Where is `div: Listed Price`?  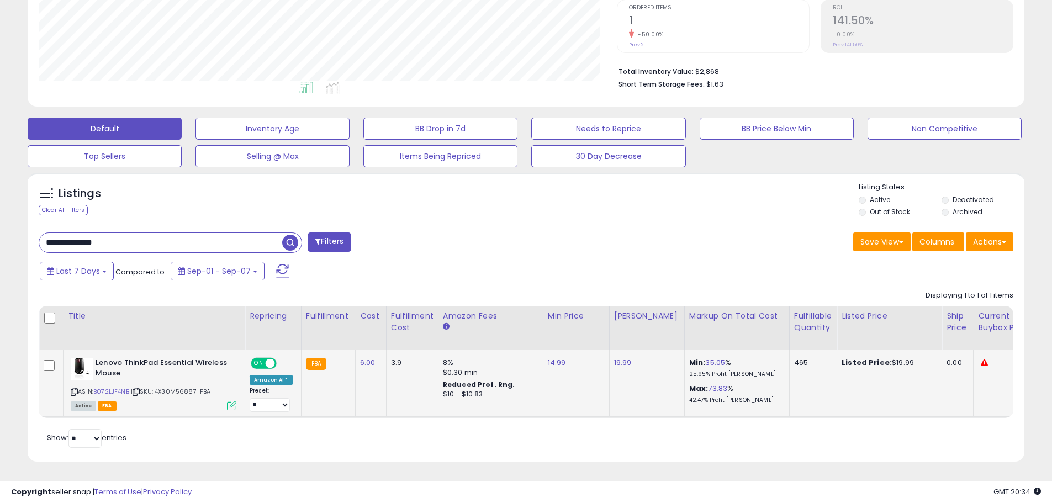
div: Listed Price is located at coordinates (889, 316).